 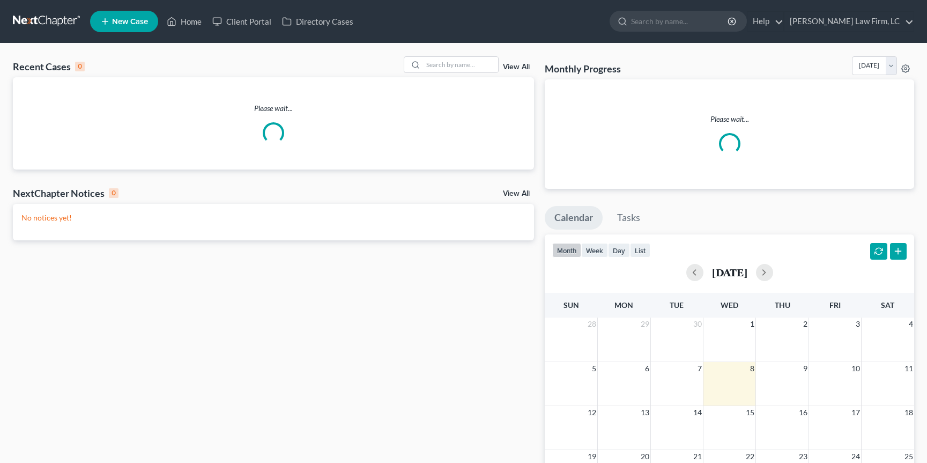 What do you see at coordinates (317, 21) in the screenshot?
I see `a: Directory Cases` at bounding box center [317, 21].